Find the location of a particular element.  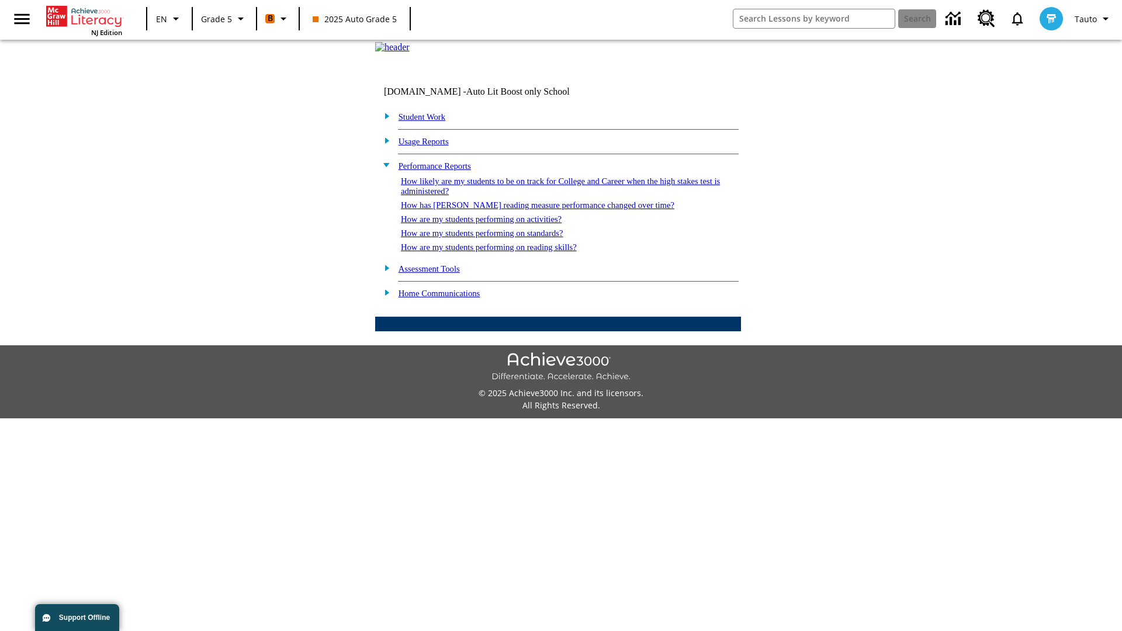

button: Boost Class color is orange. Change class color is located at coordinates (278, 19).